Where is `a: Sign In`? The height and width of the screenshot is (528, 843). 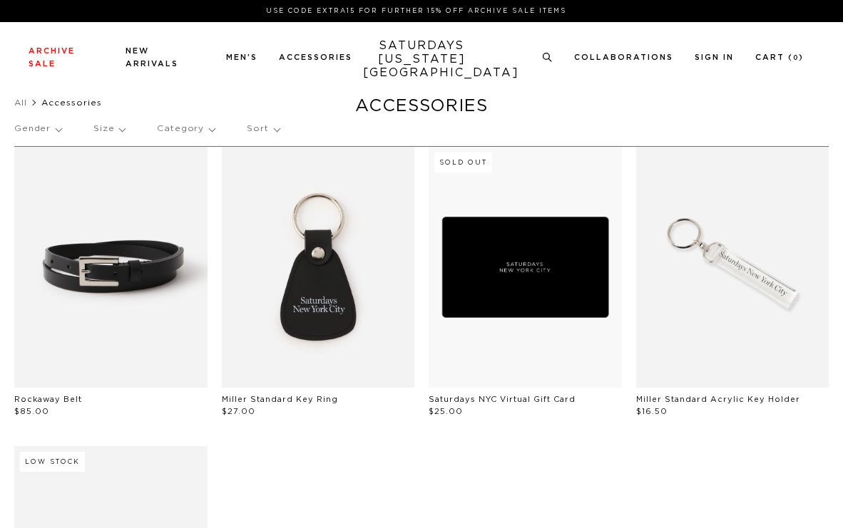 a: Sign In is located at coordinates (714, 57).